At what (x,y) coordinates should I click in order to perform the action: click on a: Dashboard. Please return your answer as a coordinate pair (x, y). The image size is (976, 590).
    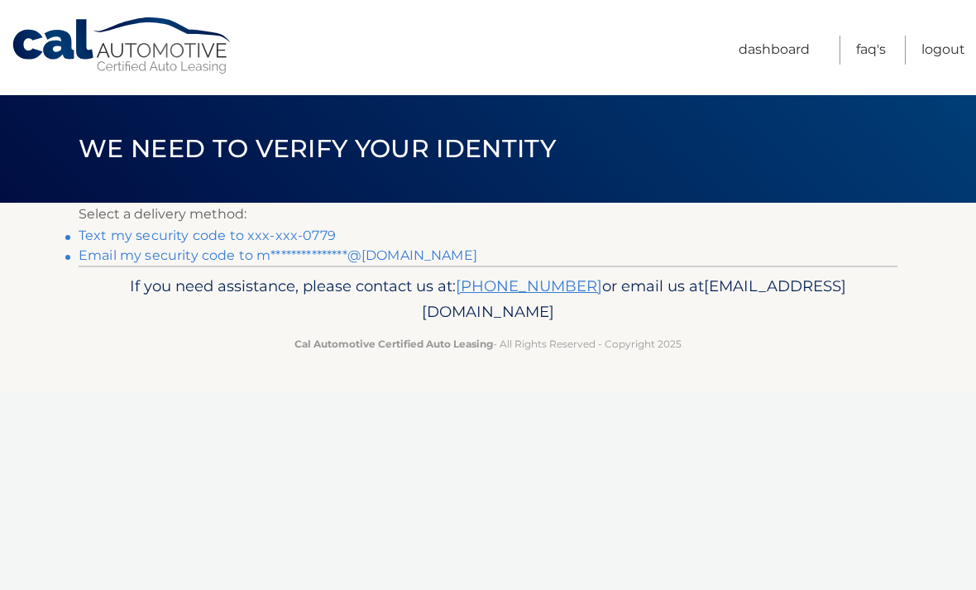
    Looking at the image, I should click on (774, 50).